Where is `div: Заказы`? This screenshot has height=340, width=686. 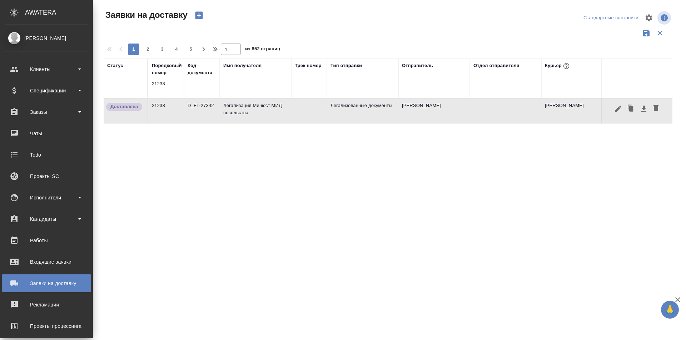
div: Заказы is located at coordinates (46, 112).